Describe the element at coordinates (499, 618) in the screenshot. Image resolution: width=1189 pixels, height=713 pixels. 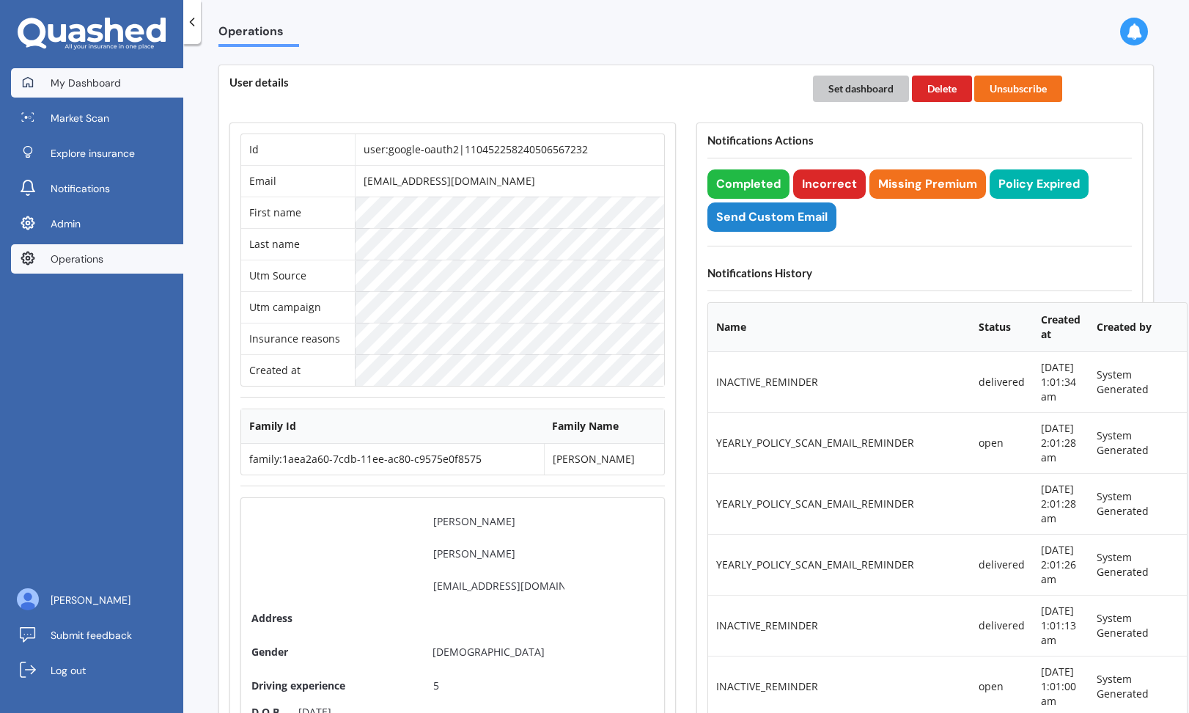
I see `input: Address` at that location.